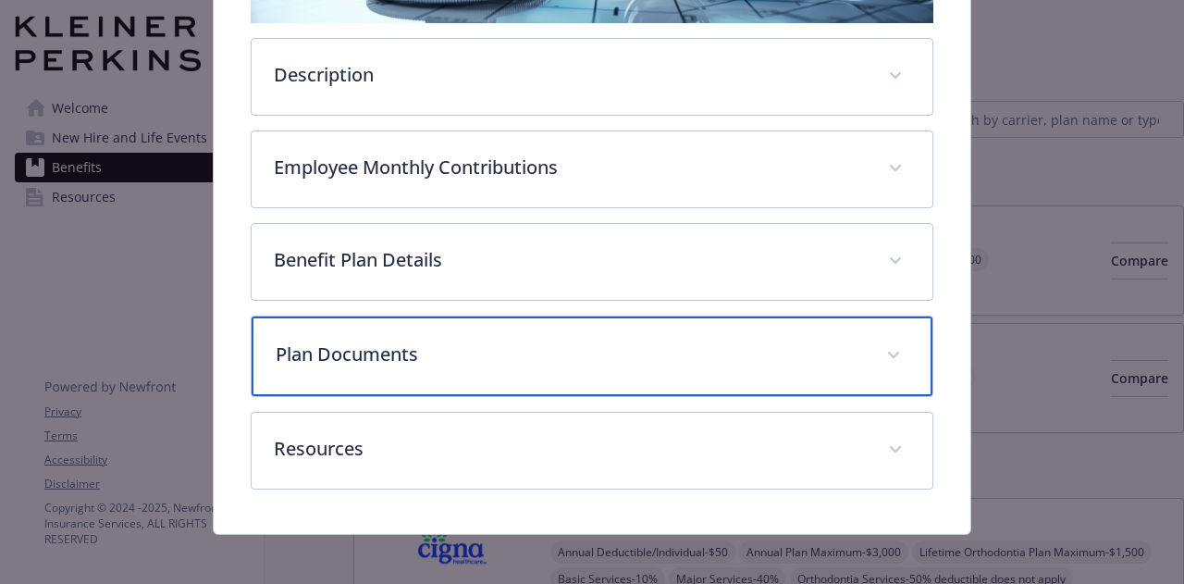 The image size is (1184, 584). What do you see at coordinates (591, 356) in the screenshot?
I see `div: Plan Documents` at bounding box center [591, 356].